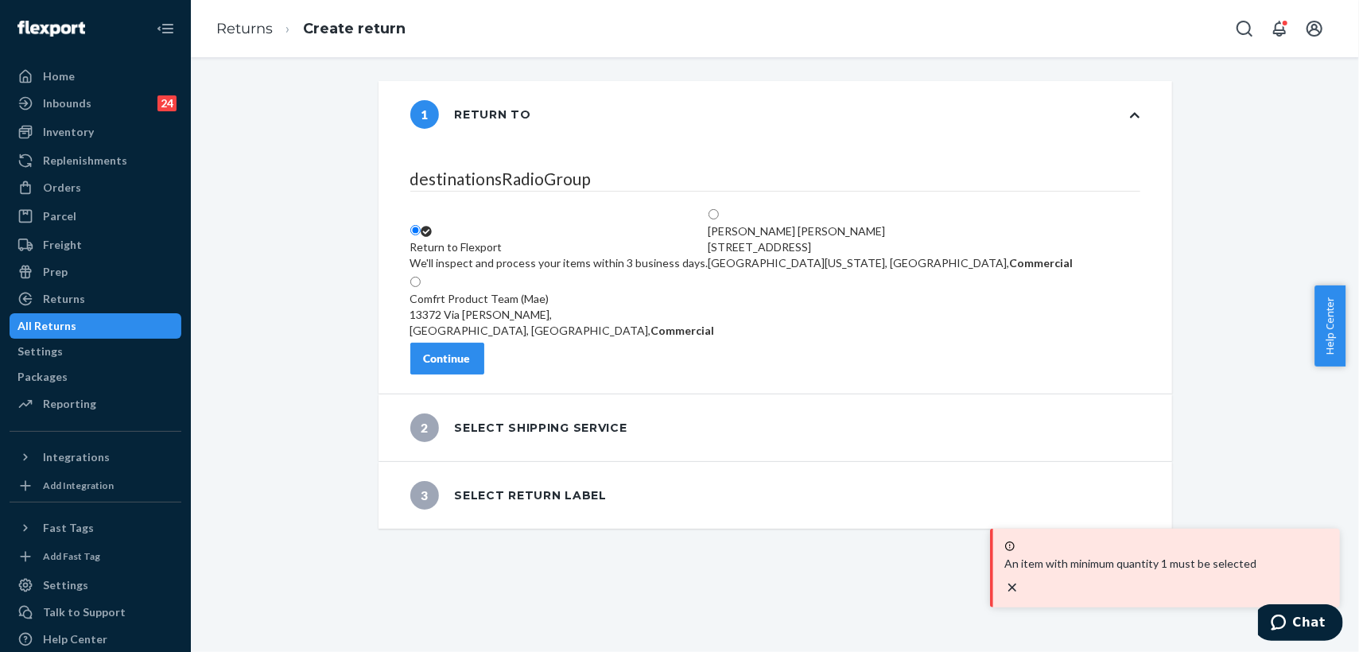 Image resolution: width=1359 pixels, height=652 pixels. I want to click on ol: breadcrumbs, so click(311, 29).